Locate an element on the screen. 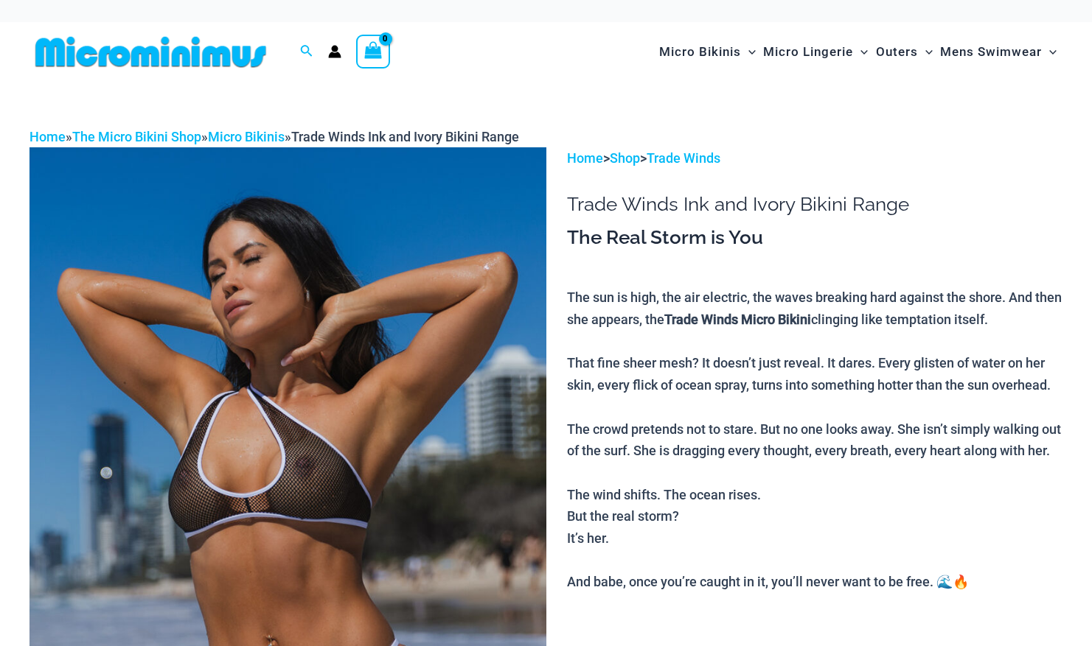 The height and width of the screenshot is (646, 1092). nav: Site Navigation is located at coordinates (857, 52).